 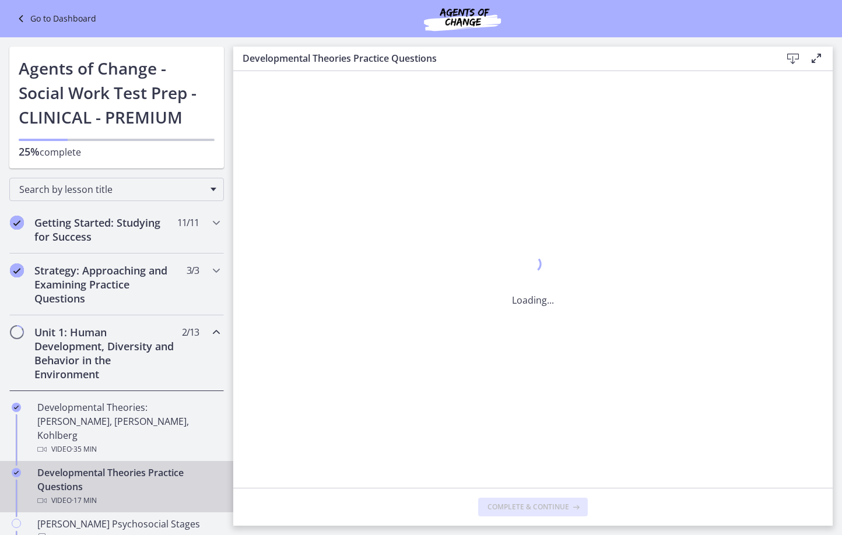 I want to click on span: 2 / 13, so click(x=190, y=332).